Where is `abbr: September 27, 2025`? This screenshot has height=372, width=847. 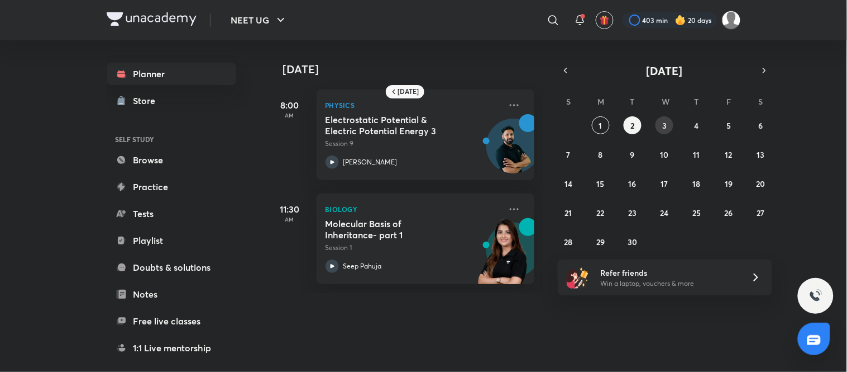 abbr: September 27, 2025 is located at coordinates (761, 212).